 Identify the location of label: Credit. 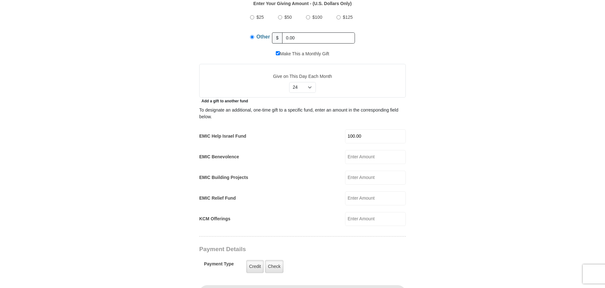
(255, 266).